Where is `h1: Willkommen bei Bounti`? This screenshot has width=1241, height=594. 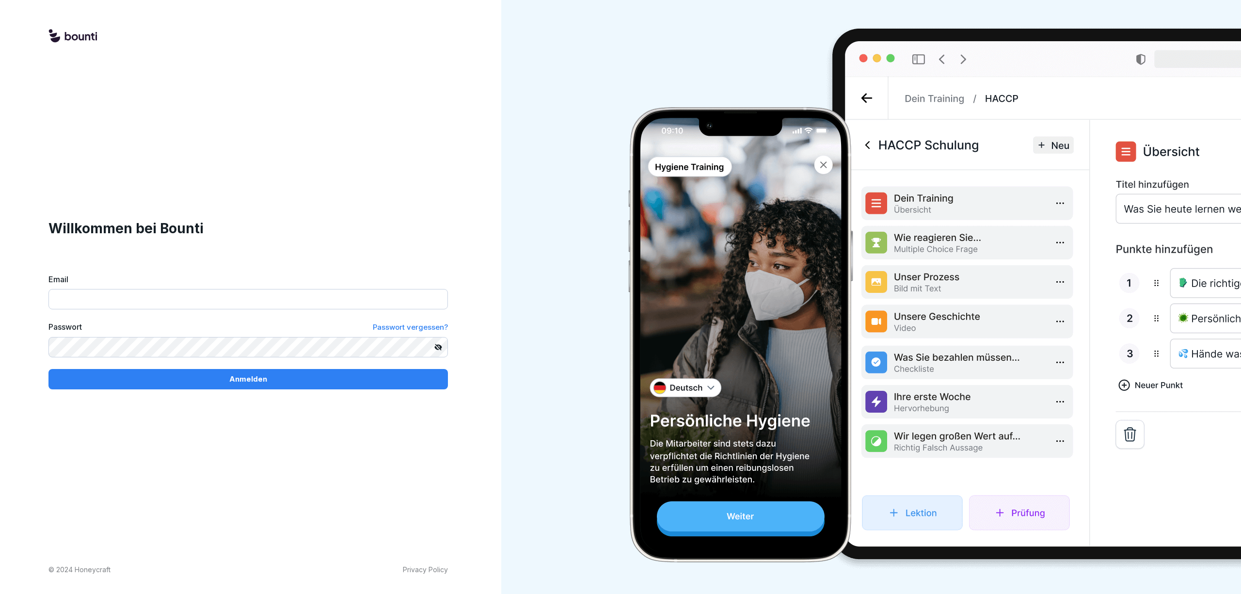 h1: Willkommen bei Bounti is located at coordinates (248, 228).